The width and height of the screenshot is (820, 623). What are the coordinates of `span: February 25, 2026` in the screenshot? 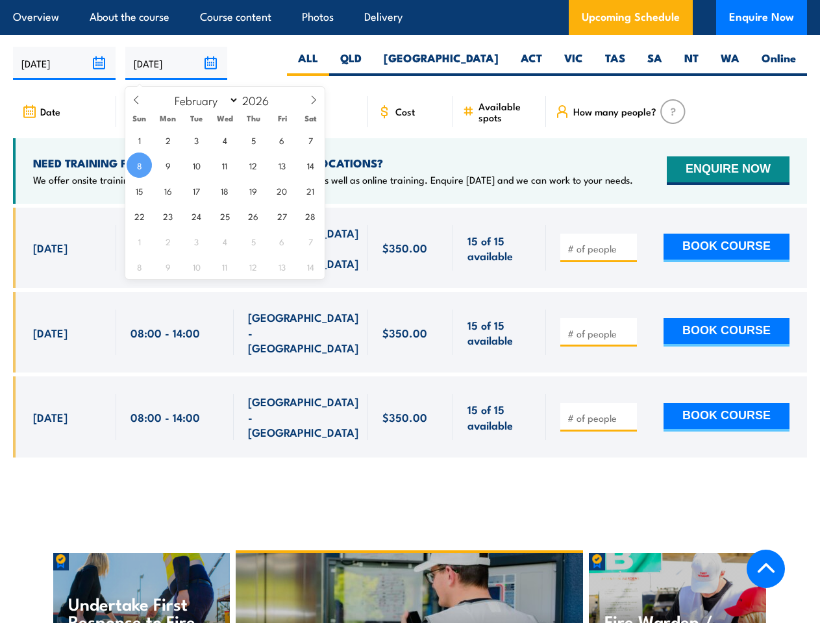 It's located at (225, 216).